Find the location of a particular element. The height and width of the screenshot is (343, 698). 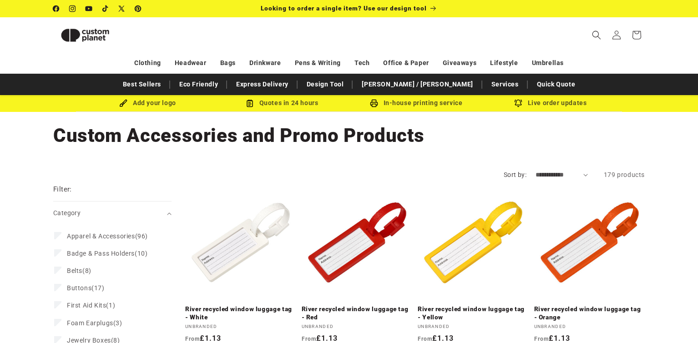

img: In-house printing is located at coordinates (374, 103).